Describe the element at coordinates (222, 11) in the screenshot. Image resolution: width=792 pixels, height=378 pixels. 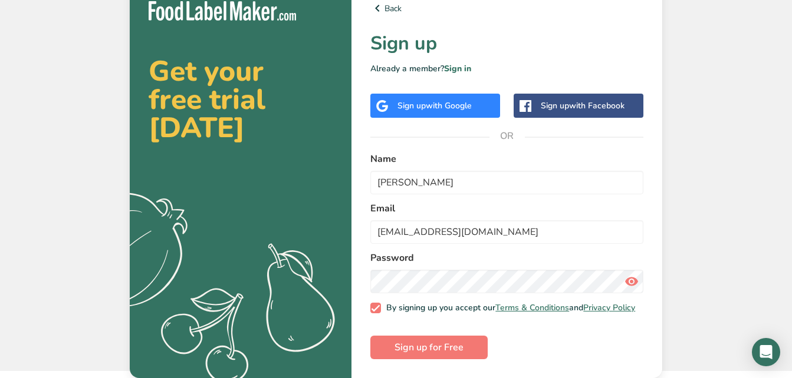
I see `img: Food Label Maker` at that location.